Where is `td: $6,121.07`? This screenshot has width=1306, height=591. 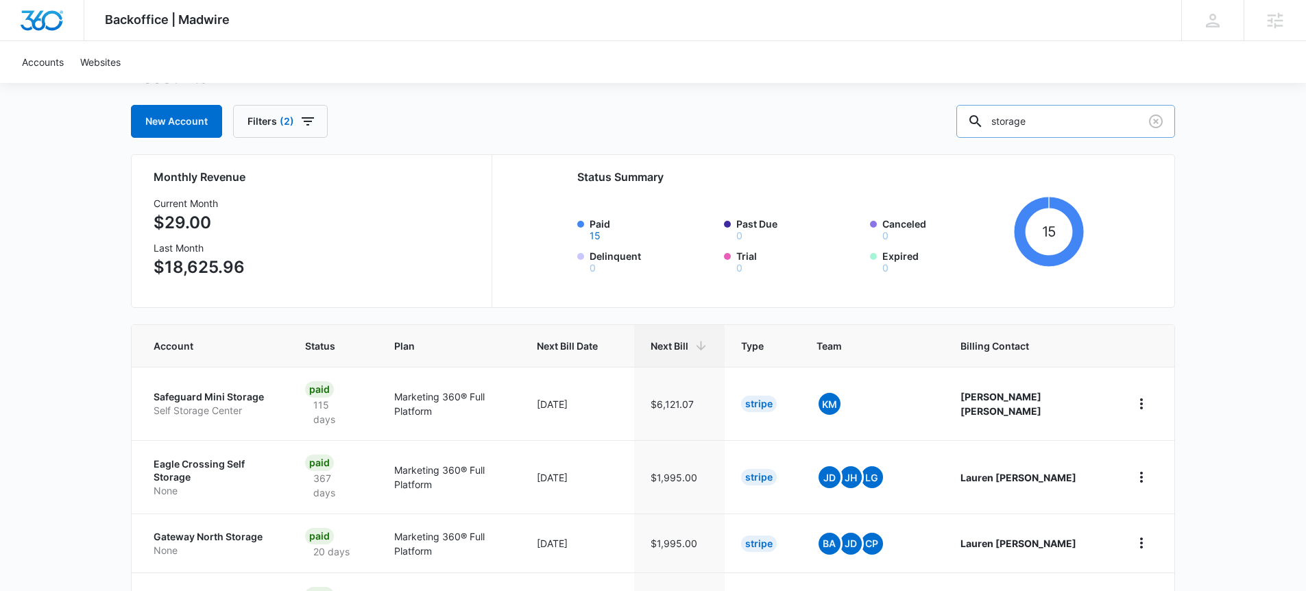 td: $6,121.07 is located at coordinates (679, 403).